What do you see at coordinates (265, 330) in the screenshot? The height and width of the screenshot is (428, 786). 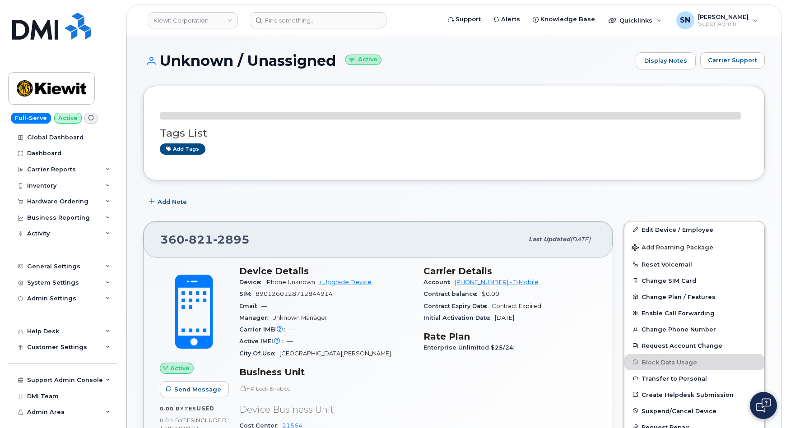 I see `span: Carrier IMEI` at bounding box center [265, 330].